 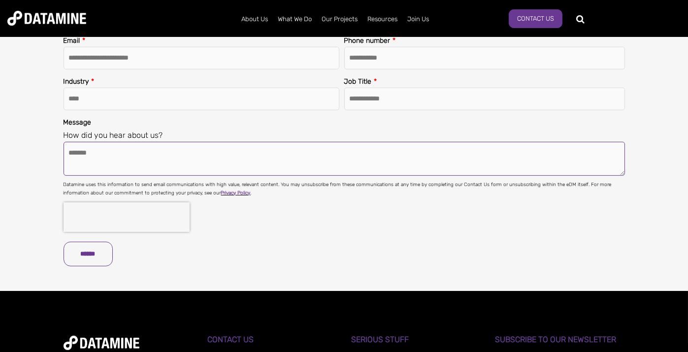 I want to click on span: Job Title, so click(x=358, y=81).